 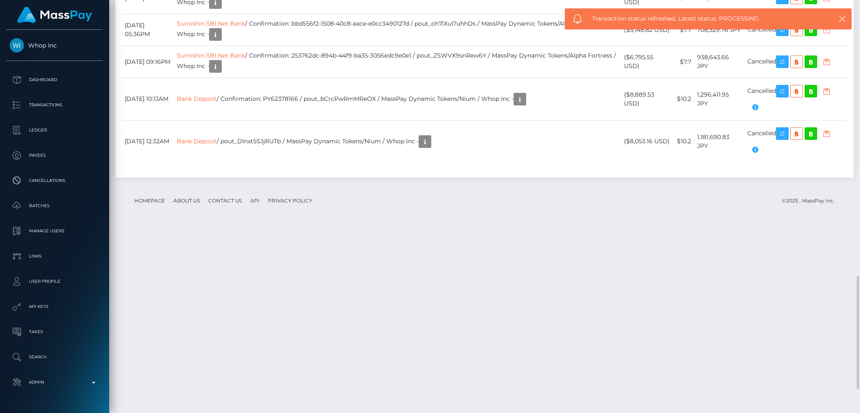 What do you see at coordinates (290, 200) in the screenshot?
I see `a: Privacy Policy` at bounding box center [290, 200].